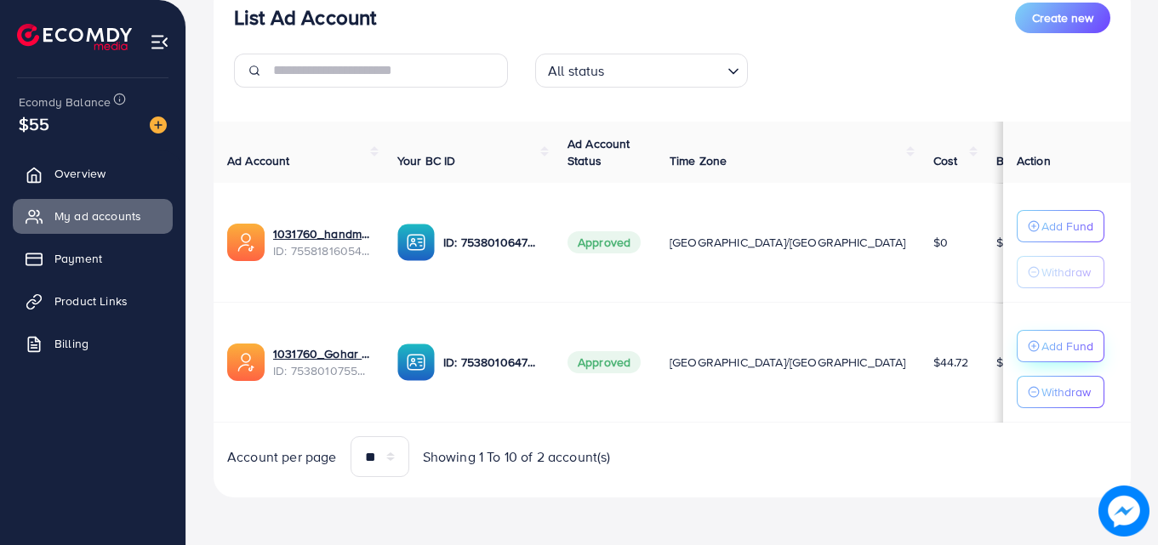 This screenshot has height=545, width=1158. What do you see at coordinates (93, 216) in the screenshot?
I see `a: My ad accounts` at bounding box center [93, 216].